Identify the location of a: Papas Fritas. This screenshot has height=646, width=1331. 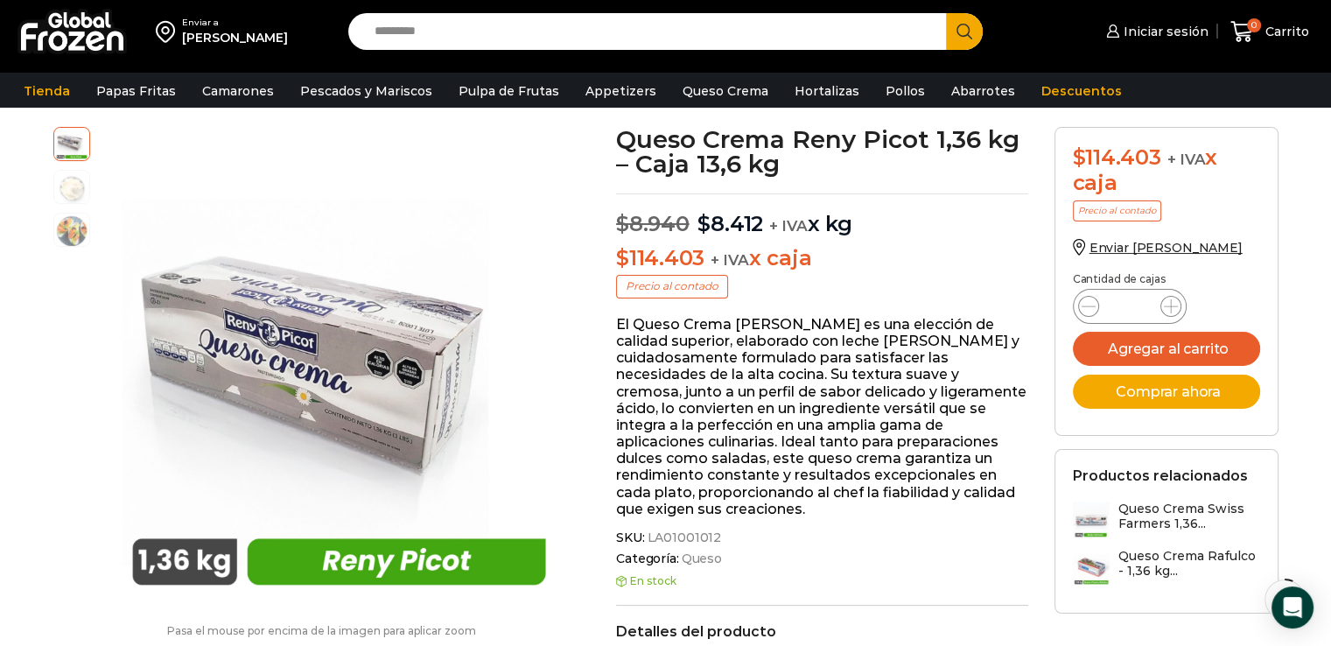
(136, 91).